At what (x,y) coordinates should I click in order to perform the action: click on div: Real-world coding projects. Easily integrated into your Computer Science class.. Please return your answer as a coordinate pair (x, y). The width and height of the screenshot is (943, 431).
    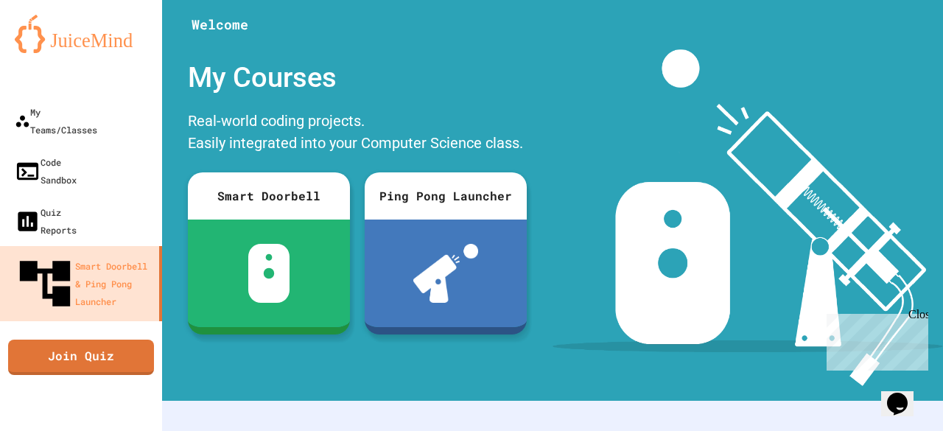
    Looking at the image, I should click on (357, 133).